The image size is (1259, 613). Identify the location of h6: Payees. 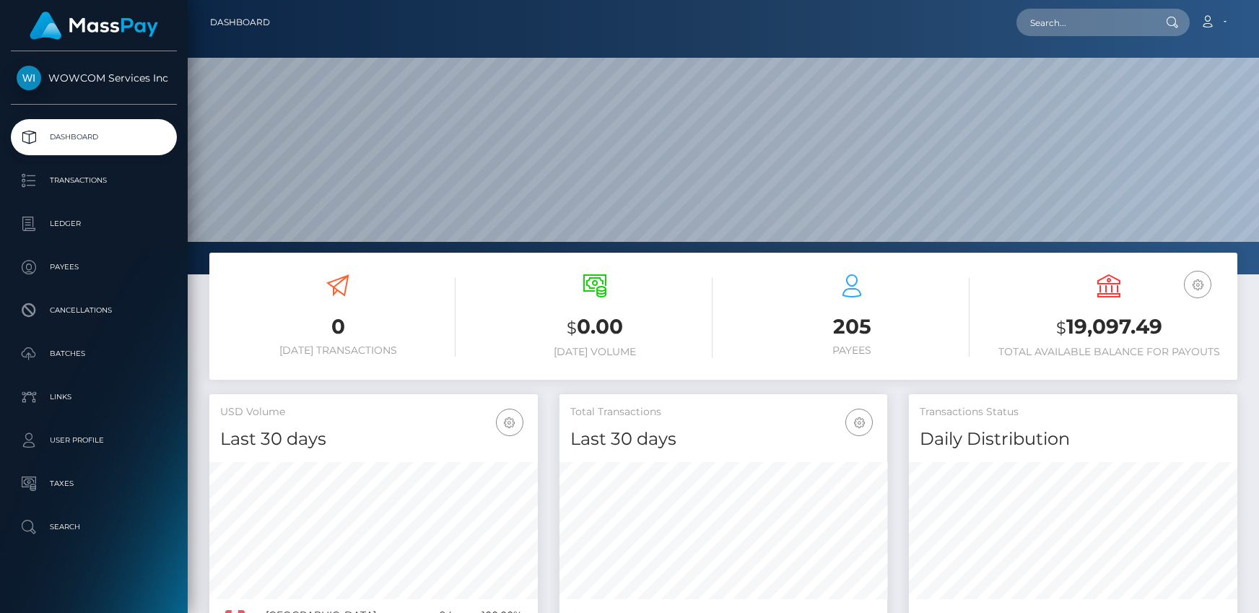
(852, 350).